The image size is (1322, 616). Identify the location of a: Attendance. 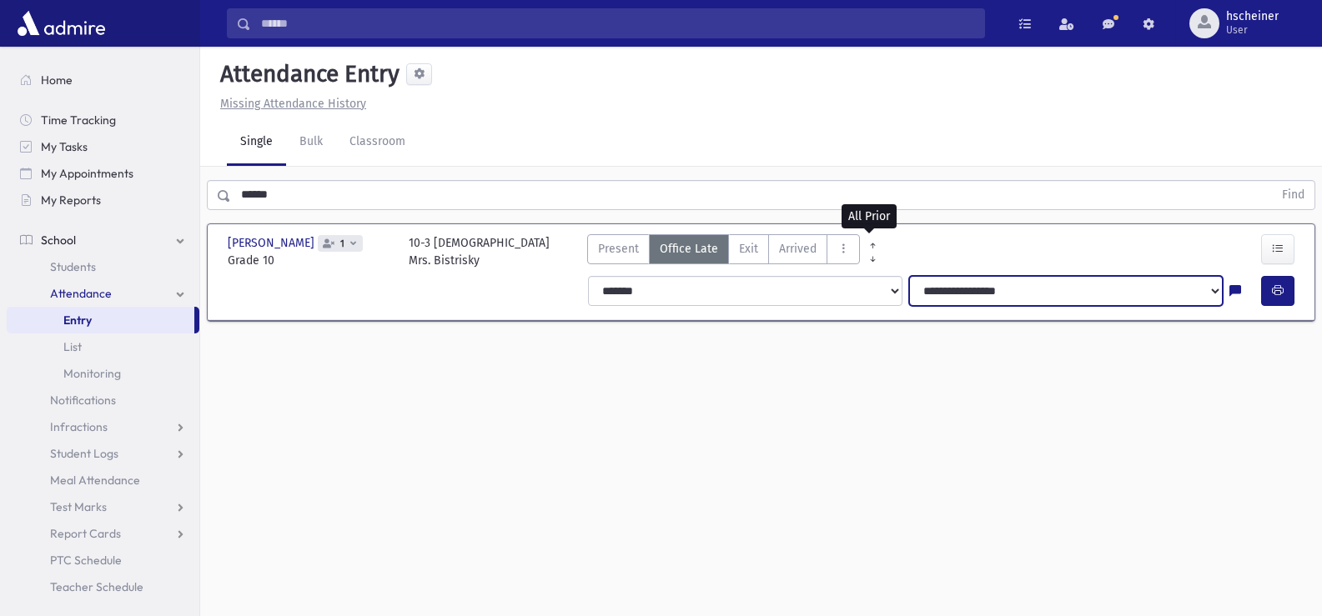
(103, 294).